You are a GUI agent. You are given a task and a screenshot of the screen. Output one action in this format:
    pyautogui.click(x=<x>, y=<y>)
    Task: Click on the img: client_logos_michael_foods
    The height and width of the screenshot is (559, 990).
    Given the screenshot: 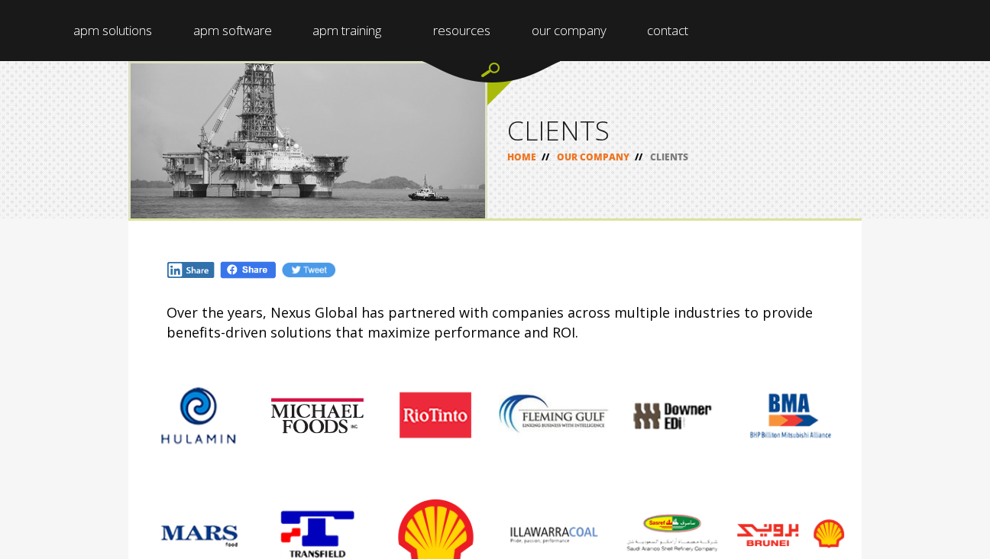 What is the action you would take?
    pyautogui.click(x=317, y=416)
    